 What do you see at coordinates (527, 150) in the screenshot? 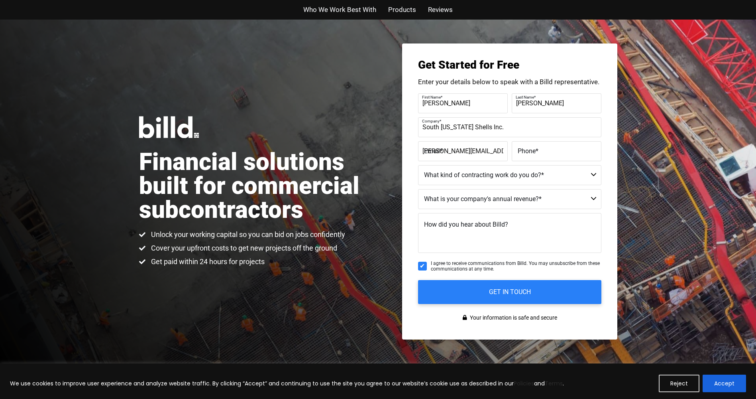
I see `span: Phone` at bounding box center [527, 150].